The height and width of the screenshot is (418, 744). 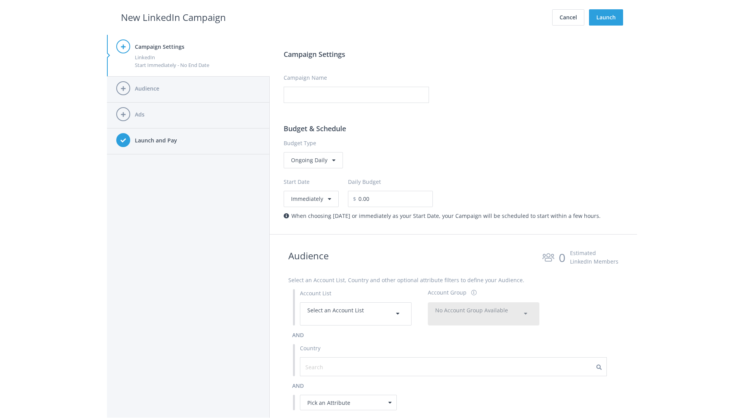 What do you see at coordinates (453, 143) in the screenshot?
I see `label: Budget Type` at bounding box center [453, 143].